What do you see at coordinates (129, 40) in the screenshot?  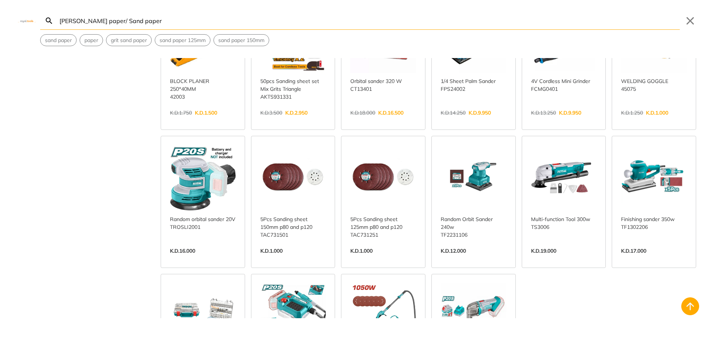 I see `div: Suggestion: grit sand paper` at bounding box center [129, 40].